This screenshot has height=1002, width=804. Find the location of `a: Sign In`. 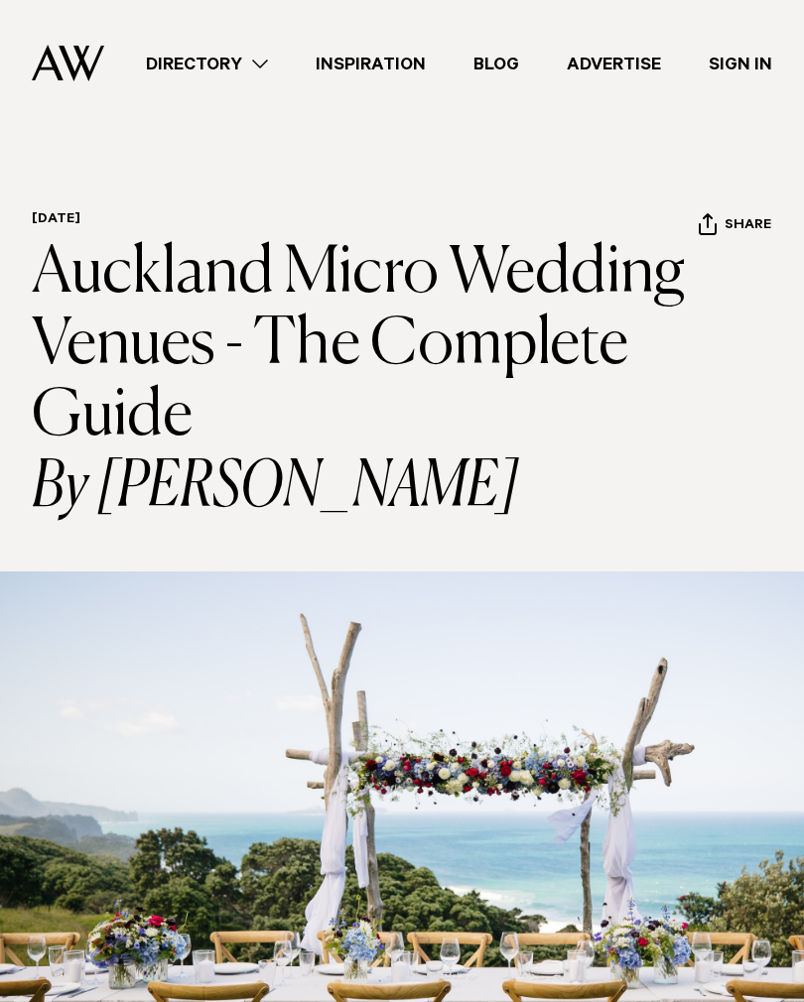

a: Sign In is located at coordinates (740, 63).